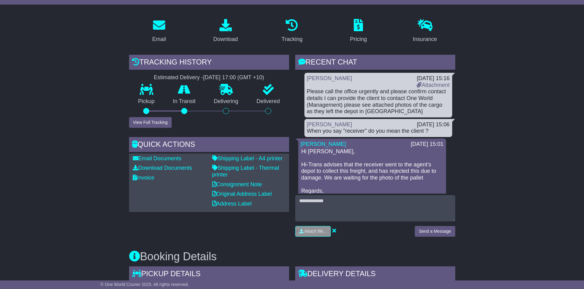  I want to click on div: Tracking history, so click(209, 63).